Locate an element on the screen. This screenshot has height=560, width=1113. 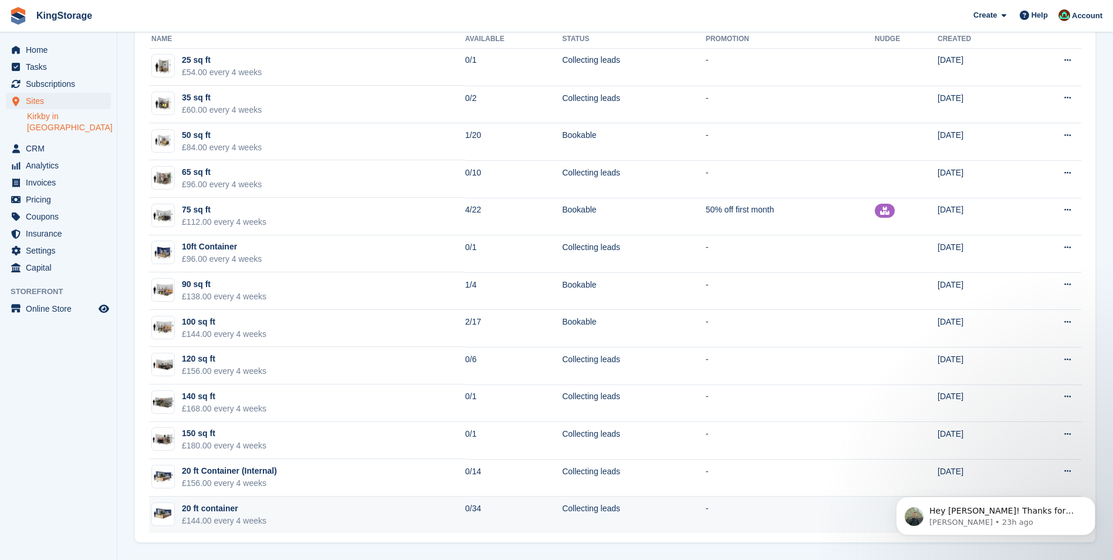
img: 50-sqft-unit.jpg is located at coordinates (163, 140).